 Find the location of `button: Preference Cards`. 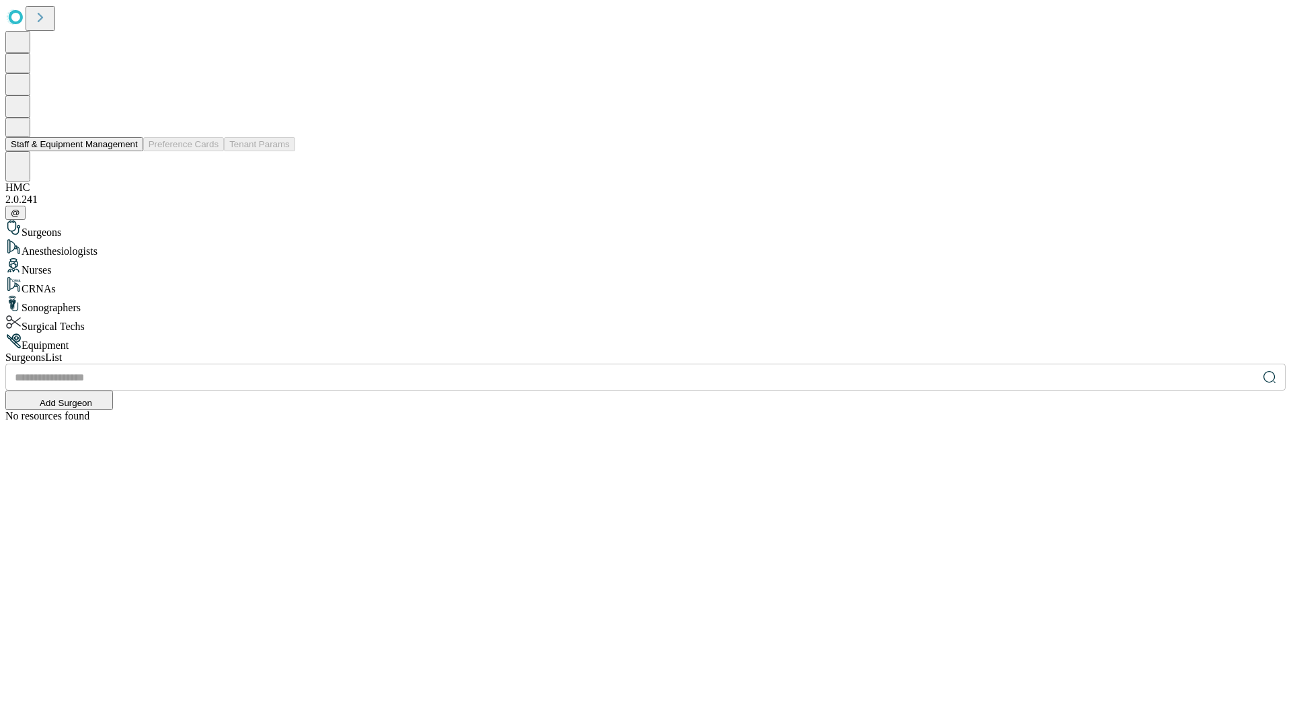

button: Preference Cards is located at coordinates (184, 144).